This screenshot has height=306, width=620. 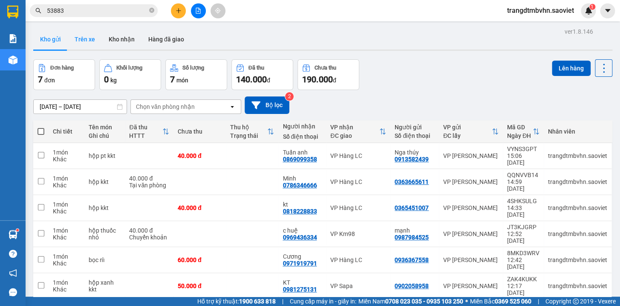 What do you see at coordinates (152, 10) in the screenshot?
I see `span: close-circle` at bounding box center [152, 10].